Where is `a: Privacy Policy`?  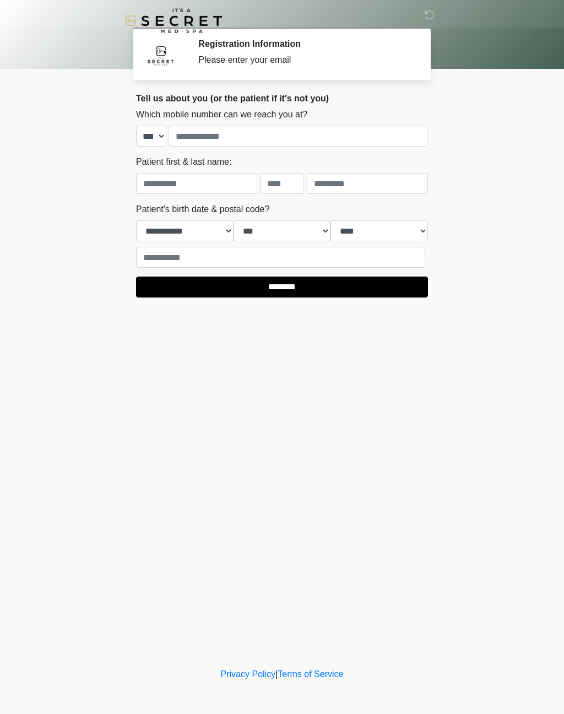 a: Privacy Policy is located at coordinates (248, 674).